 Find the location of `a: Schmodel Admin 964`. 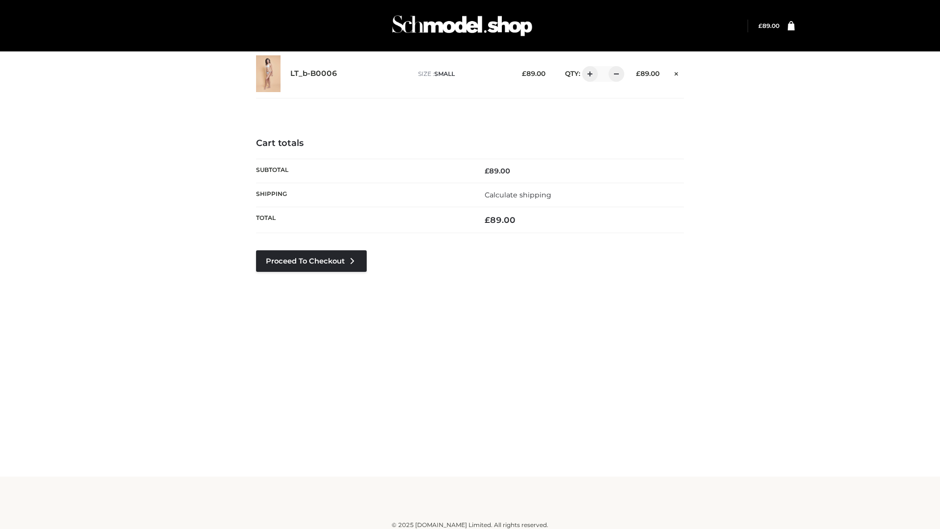

a: Schmodel Admin 964 is located at coordinates (462, 25).